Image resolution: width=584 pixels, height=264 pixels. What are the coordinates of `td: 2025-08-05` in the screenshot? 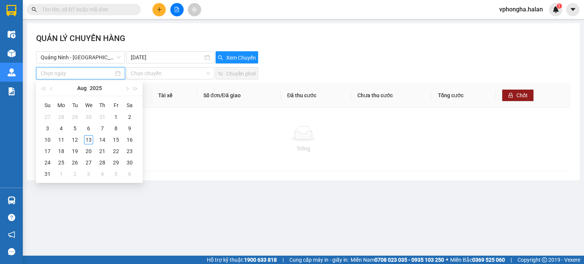 It's located at (75, 129).